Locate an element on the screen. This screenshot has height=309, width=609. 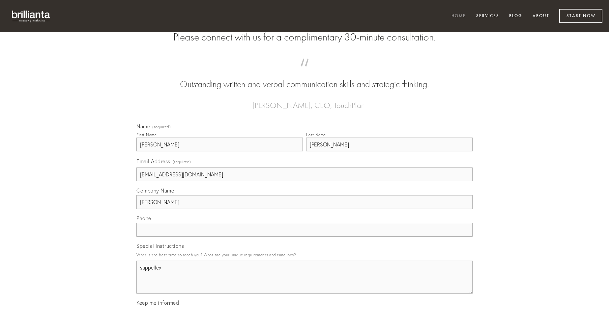
a: Blog is located at coordinates (516, 16).